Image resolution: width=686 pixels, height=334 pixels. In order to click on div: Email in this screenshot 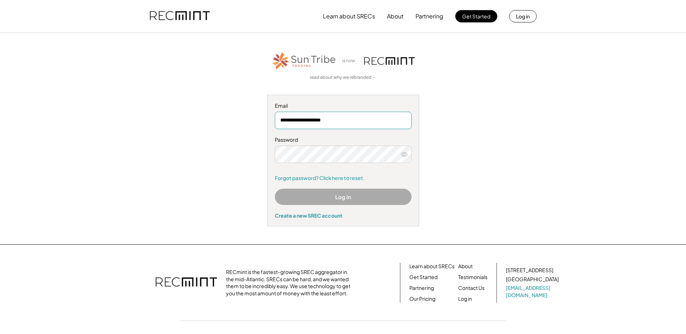, I will do `click(343, 106)`.